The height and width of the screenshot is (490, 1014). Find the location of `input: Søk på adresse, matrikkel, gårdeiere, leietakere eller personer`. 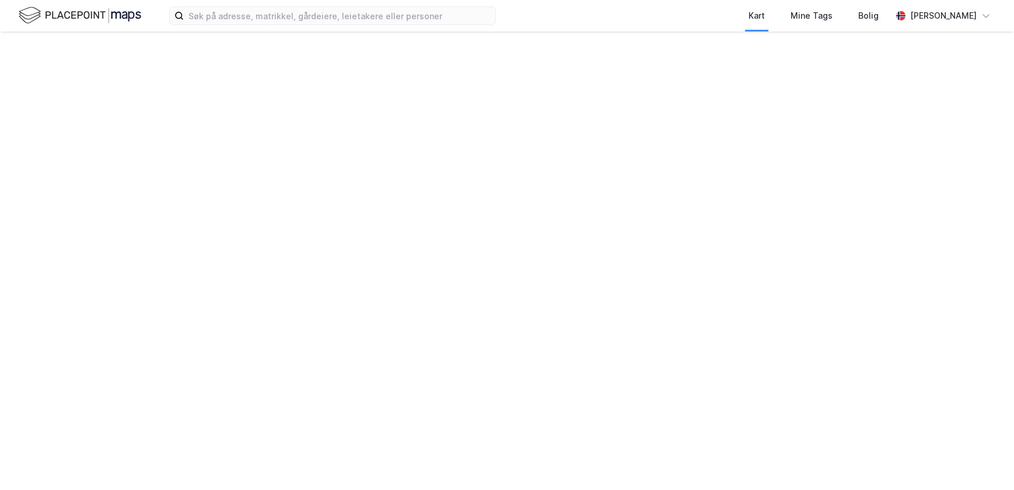

input: Søk på adresse, matrikkel, gårdeiere, leietakere eller personer is located at coordinates (339, 16).